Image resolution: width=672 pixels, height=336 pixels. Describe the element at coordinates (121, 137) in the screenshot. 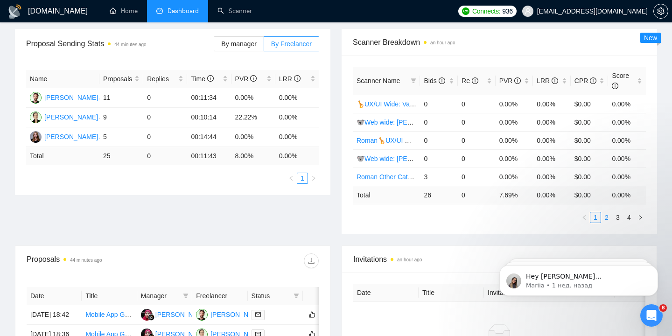

I see `td: 5` at that location.